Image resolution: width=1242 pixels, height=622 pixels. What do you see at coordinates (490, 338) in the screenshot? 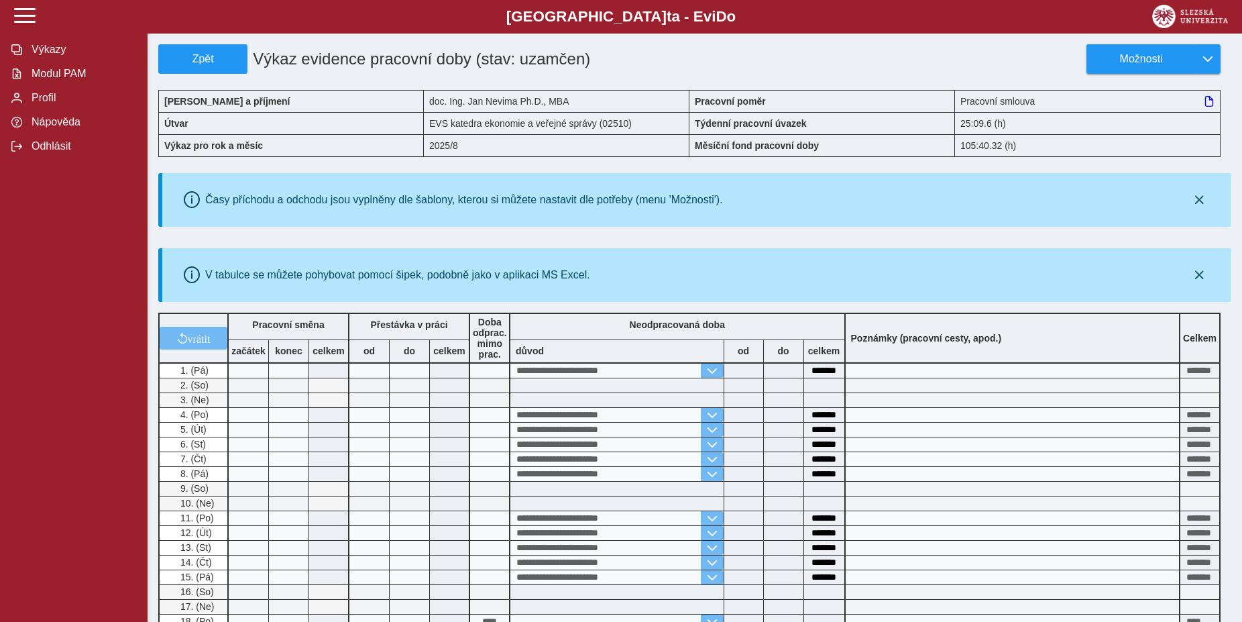
I see `b: Doba odprac. mimo prac.` at bounding box center [490, 338].